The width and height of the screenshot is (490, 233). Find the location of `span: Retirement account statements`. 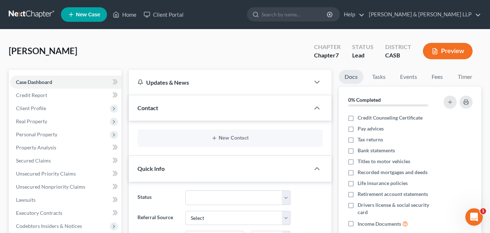

span: Retirement account statements is located at coordinates (393, 194).